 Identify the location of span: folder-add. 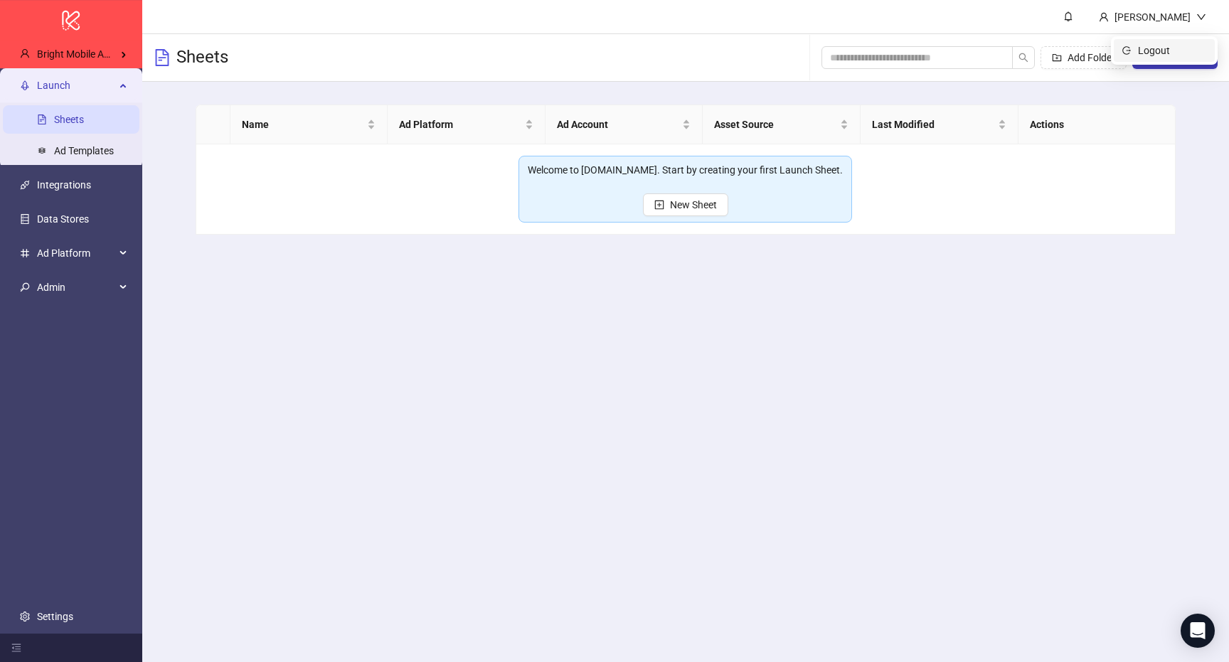
(1057, 58).